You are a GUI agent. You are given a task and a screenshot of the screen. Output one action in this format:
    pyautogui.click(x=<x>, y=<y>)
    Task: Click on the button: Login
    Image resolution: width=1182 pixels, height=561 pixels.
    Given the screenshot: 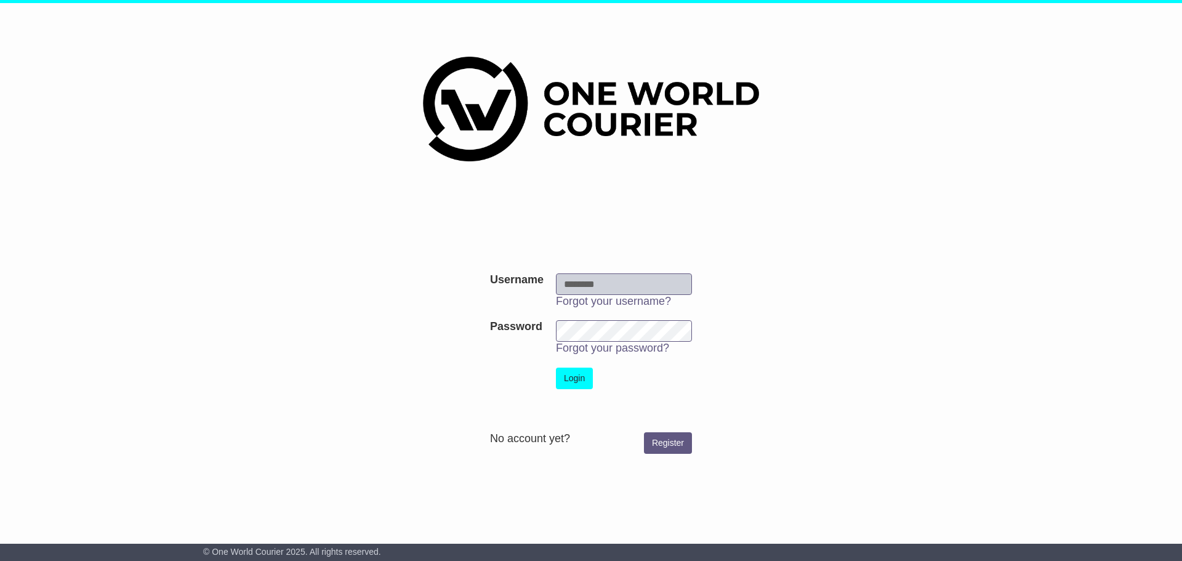 What is the action you would take?
    pyautogui.click(x=574, y=378)
    